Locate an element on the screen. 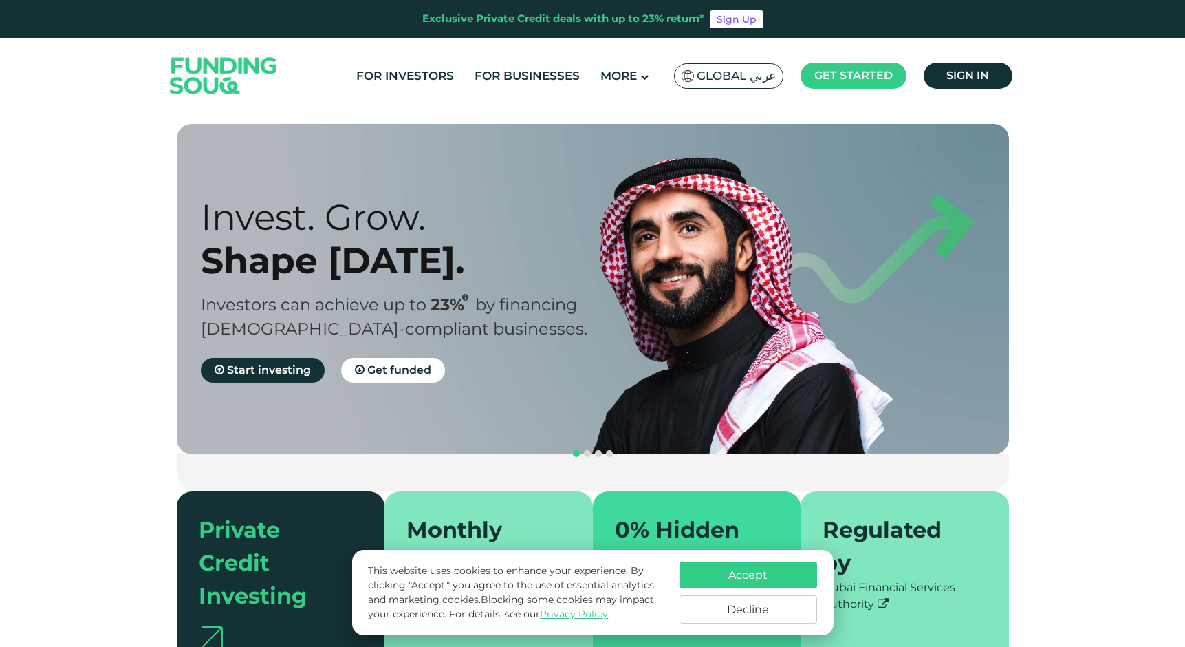 The height and width of the screenshot is (647, 1185). a: Sign in is located at coordinates (968, 76).